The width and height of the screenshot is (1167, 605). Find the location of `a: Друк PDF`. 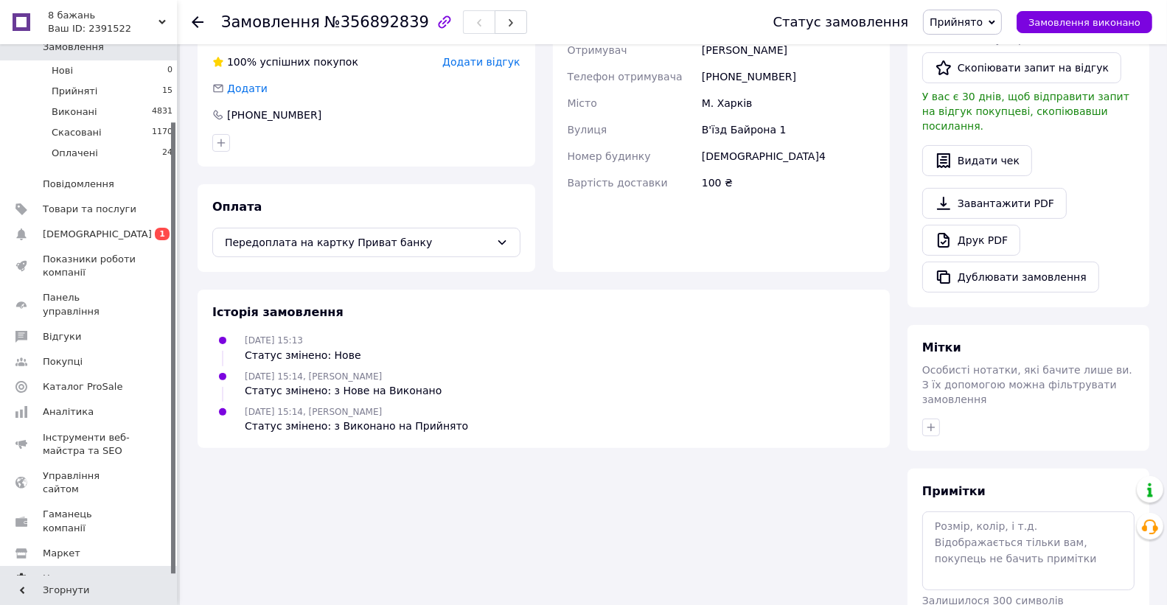

a: Друк PDF is located at coordinates (971, 240).